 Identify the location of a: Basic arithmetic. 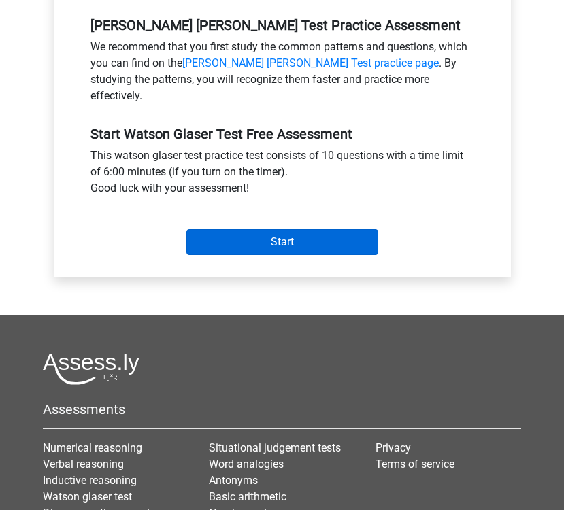
(248, 496).